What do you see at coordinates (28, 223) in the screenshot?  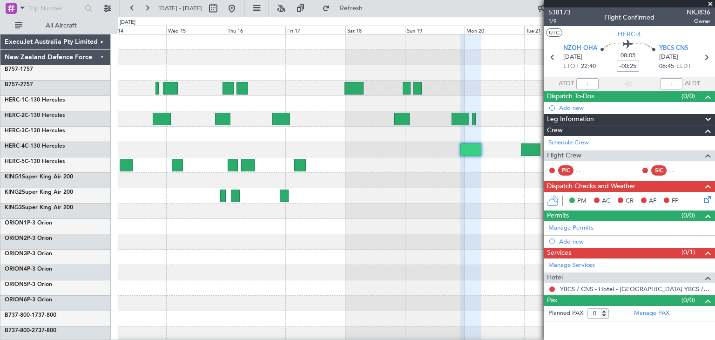 I see `a: ORION1P-3 Orion` at bounding box center [28, 223].